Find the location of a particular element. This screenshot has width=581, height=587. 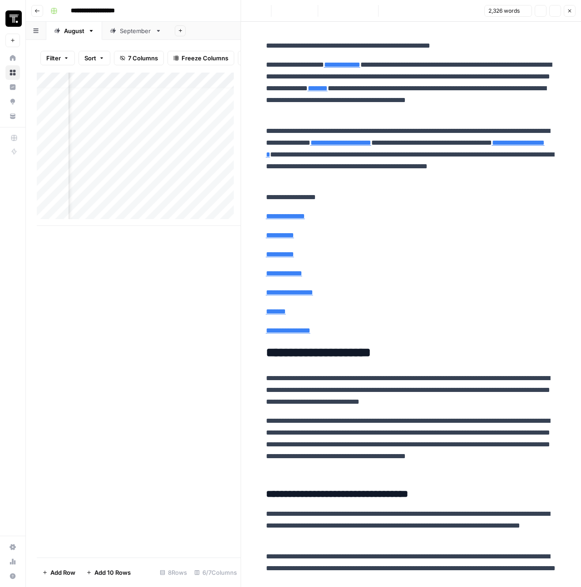

button: 2,326 words is located at coordinates (508, 11).